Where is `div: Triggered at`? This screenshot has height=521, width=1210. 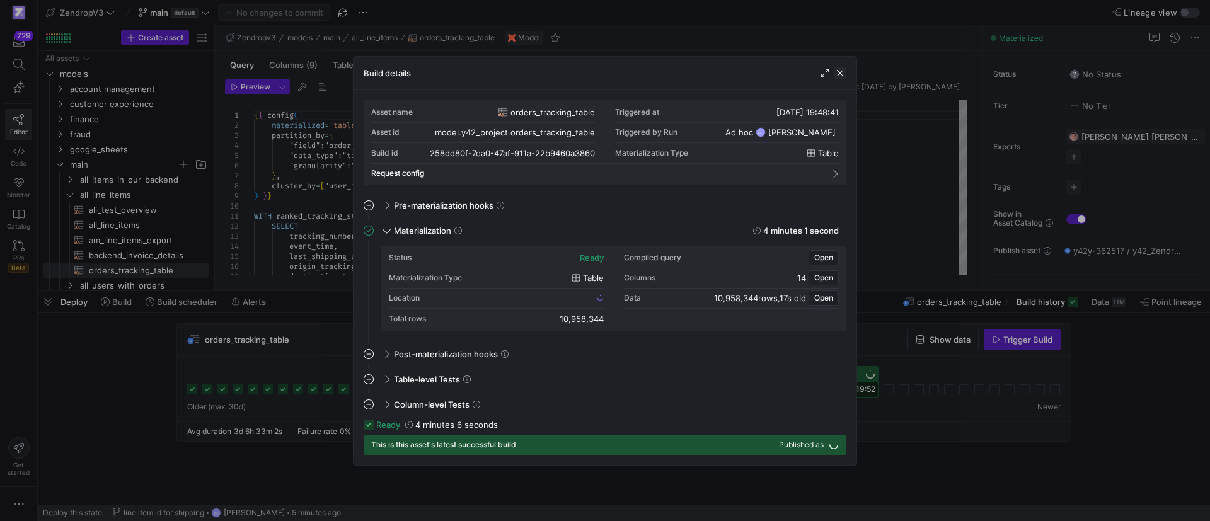 div: Triggered at is located at coordinates (637, 112).